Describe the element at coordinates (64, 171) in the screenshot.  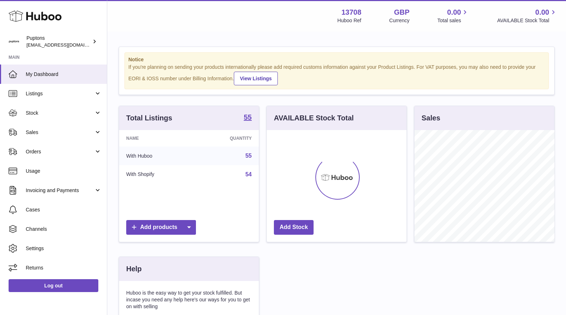
I see `span: Usage` at that location.